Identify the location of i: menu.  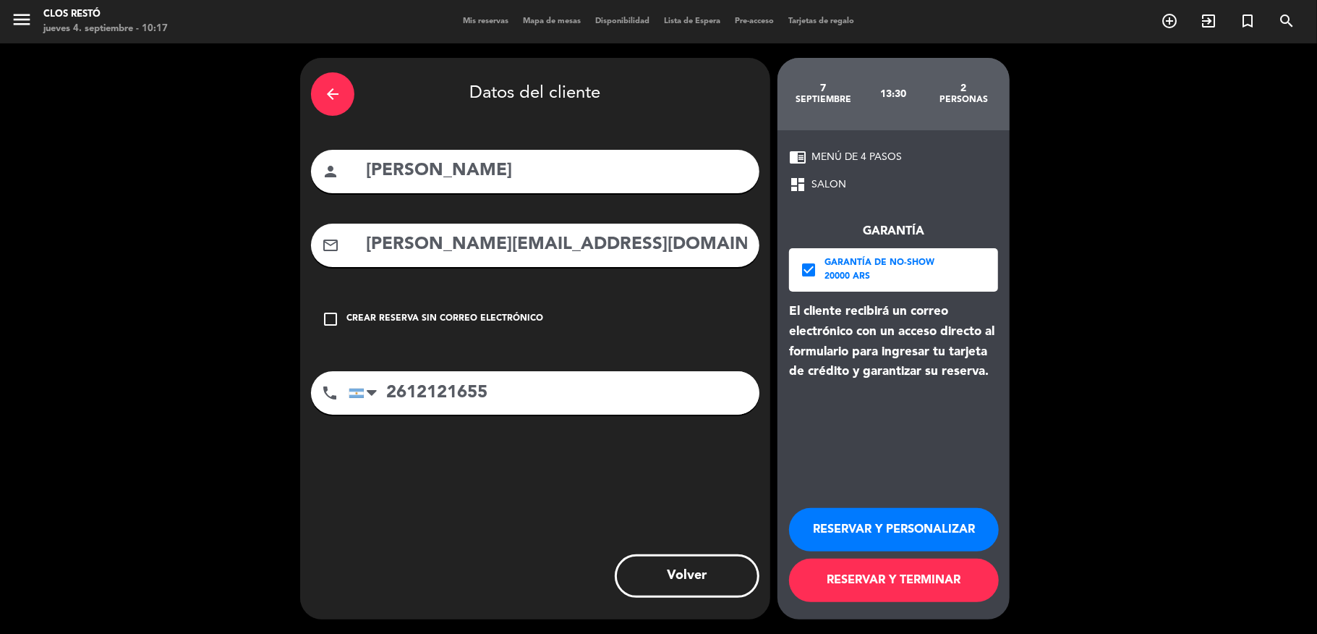
(22, 20).